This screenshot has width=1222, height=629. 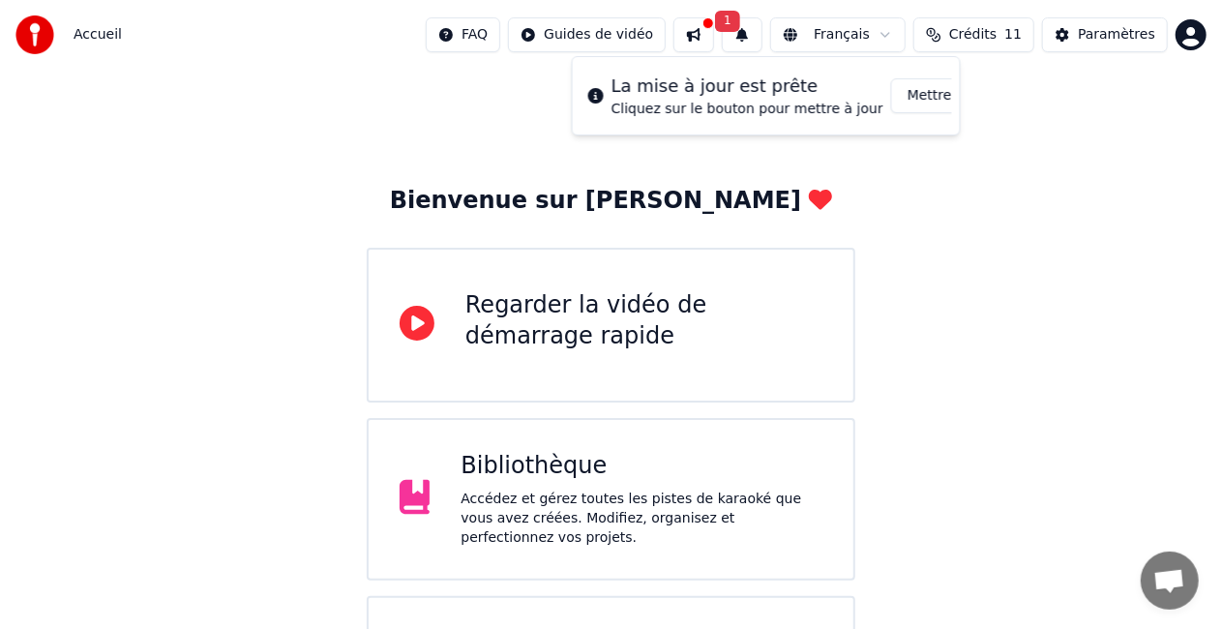 I want to click on div: Regarder la vidéo de démarrage rapide, so click(x=644, y=321).